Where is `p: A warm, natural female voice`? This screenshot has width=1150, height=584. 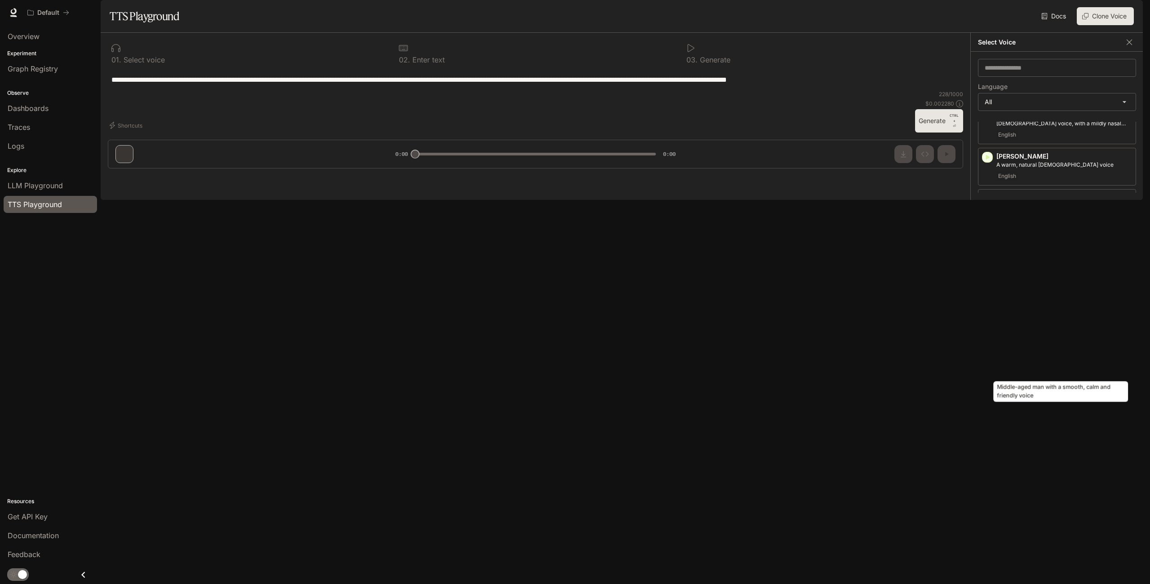 p: A warm, natural female voice is located at coordinates (1064, 165).